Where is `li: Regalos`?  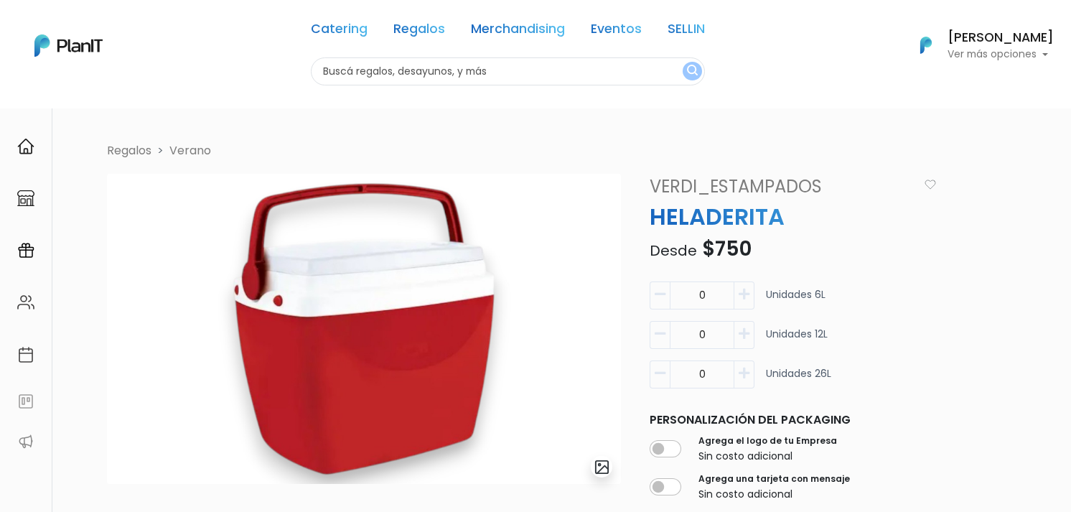 li: Regalos is located at coordinates (129, 151).